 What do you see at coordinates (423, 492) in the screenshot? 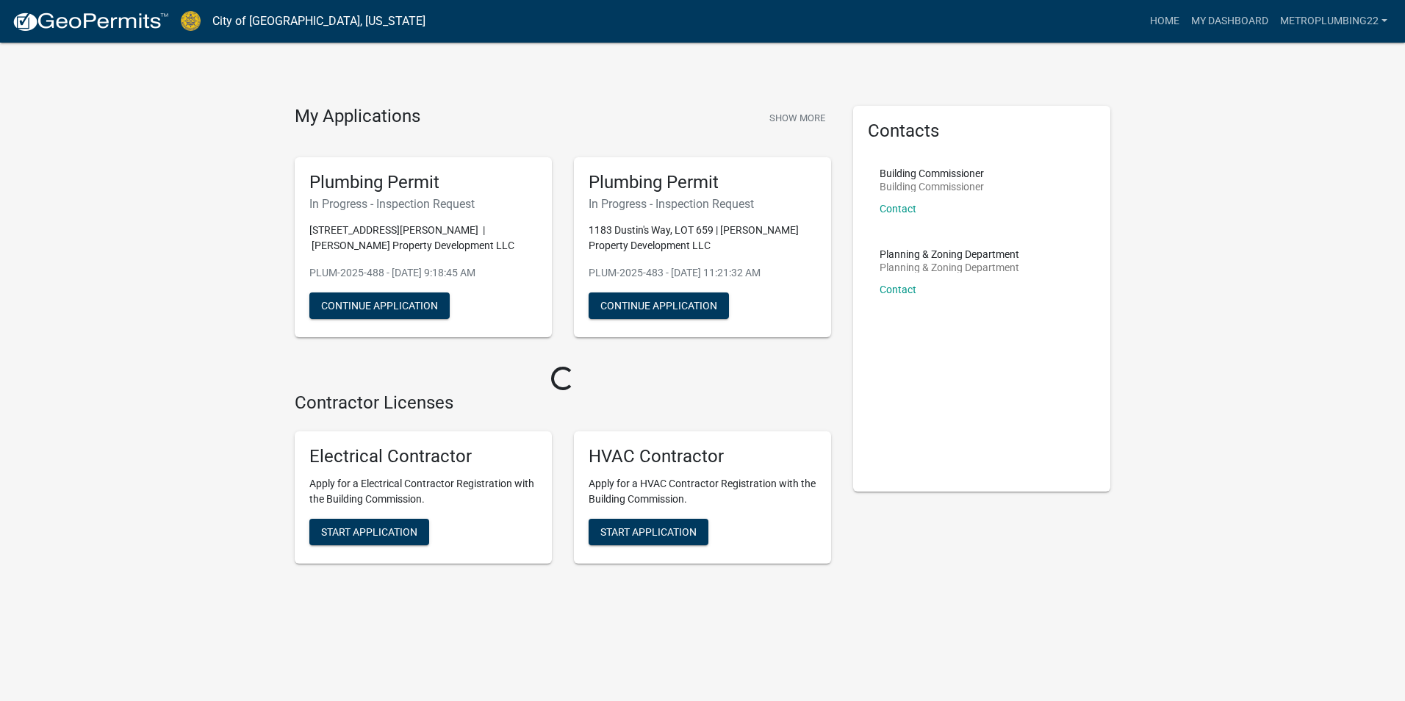
I see `p: Apply for a Electrical Contractor Registration with the Building Commission.` at bounding box center [423, 492].